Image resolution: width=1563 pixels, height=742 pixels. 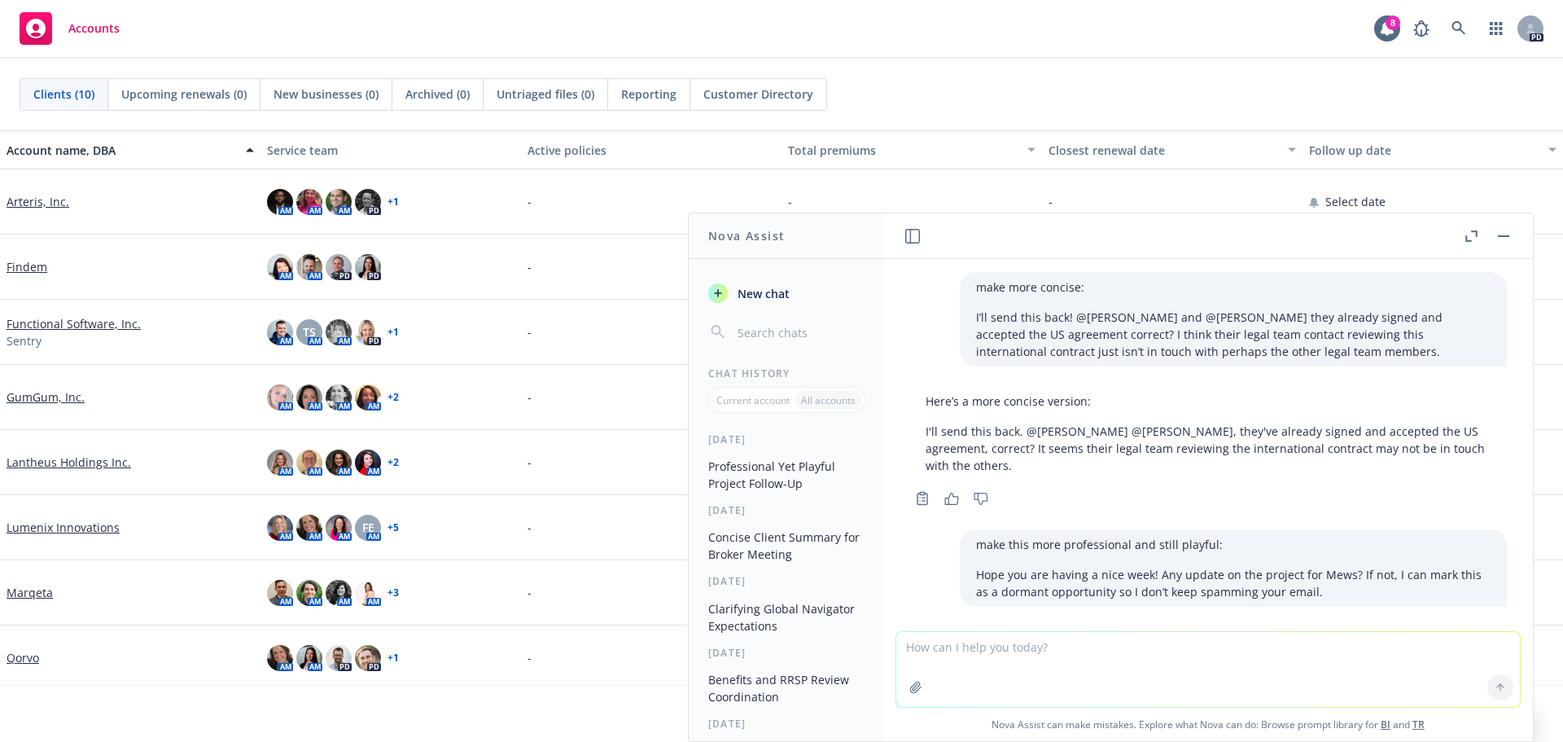 I want to click on a: Accounts, so click(x=69, y=28).